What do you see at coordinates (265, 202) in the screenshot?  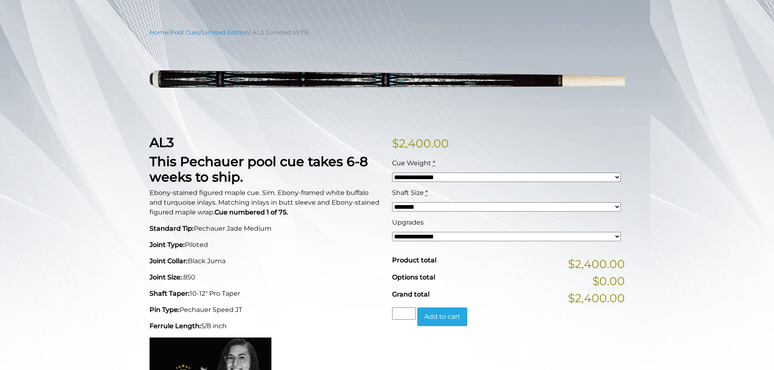 I see `span: Ebony-stained figured maple cue. Sim. Ebony-framed white buffalo and turquoise inlays. Matching i...` at bounding box center [265, 202].